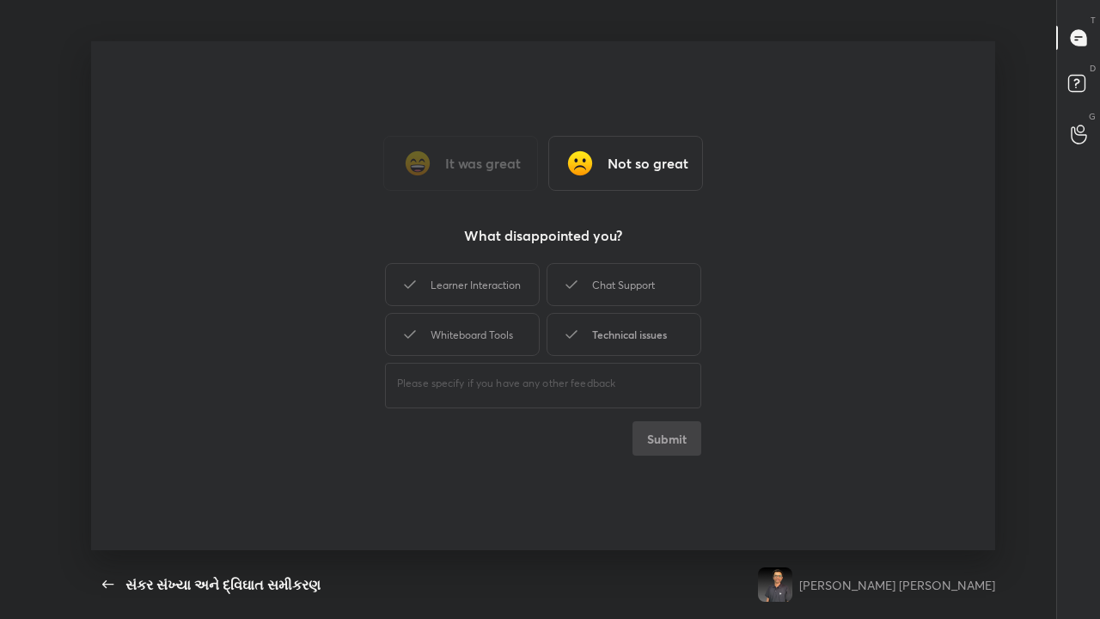  What do you see at coordinates (223, 585) in the screenshot?
I see `div: સંકર સંખ્યા અને દ્વિઘાત સમીકરણ` at bounding box center [223, 585].